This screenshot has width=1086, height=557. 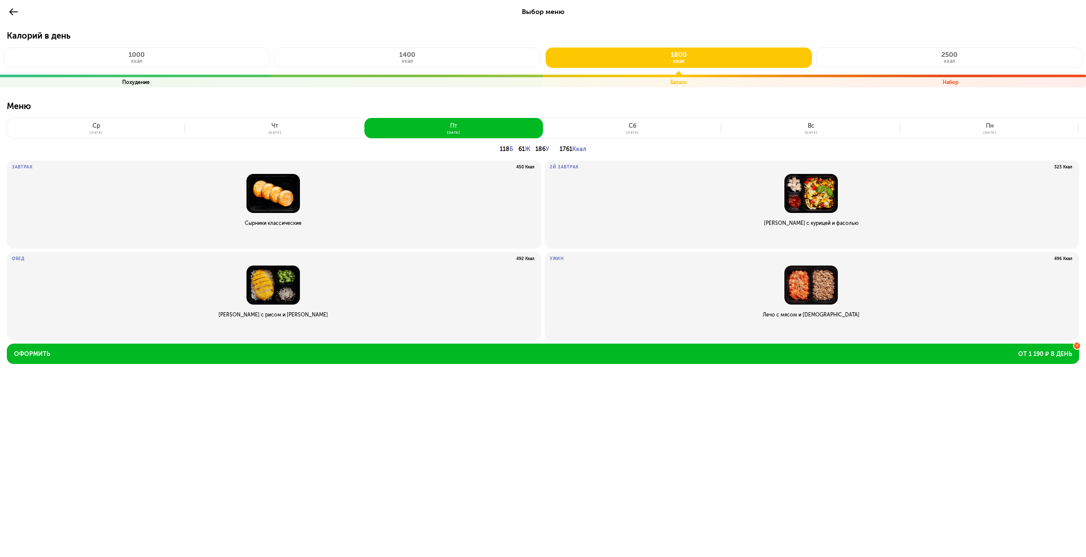 What do you see at coordinates (528, 149) in the screenshot?
I see `span: Ж` at bounding box center [528, 149].